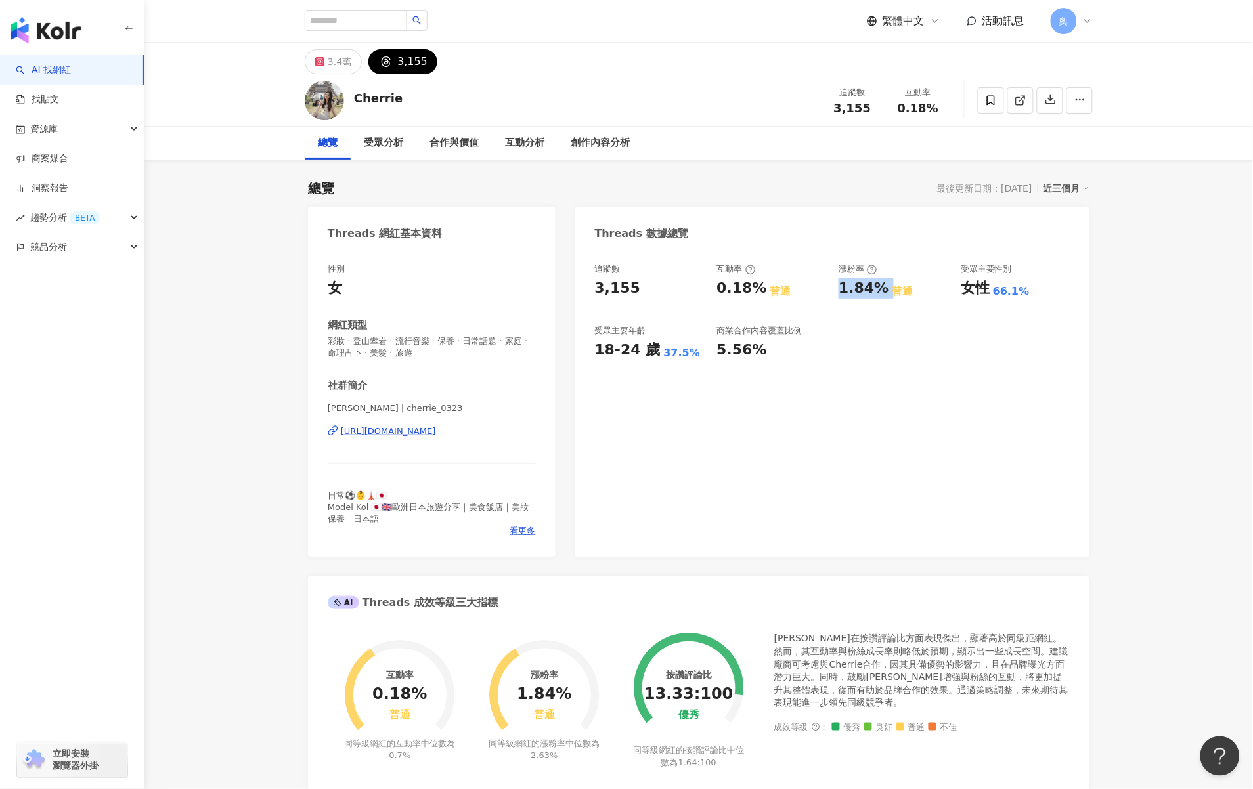 The image size is (1253, 789). What do you see at coordinates (343, 603) in the screenshot?
I see `div: AI` at bounding box center [343, 603].